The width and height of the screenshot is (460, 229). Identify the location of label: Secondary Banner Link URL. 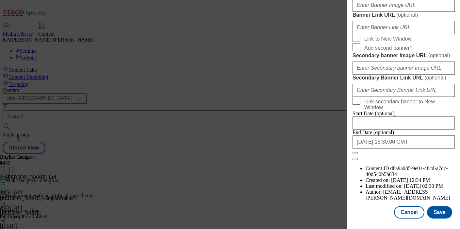
(403, 78).